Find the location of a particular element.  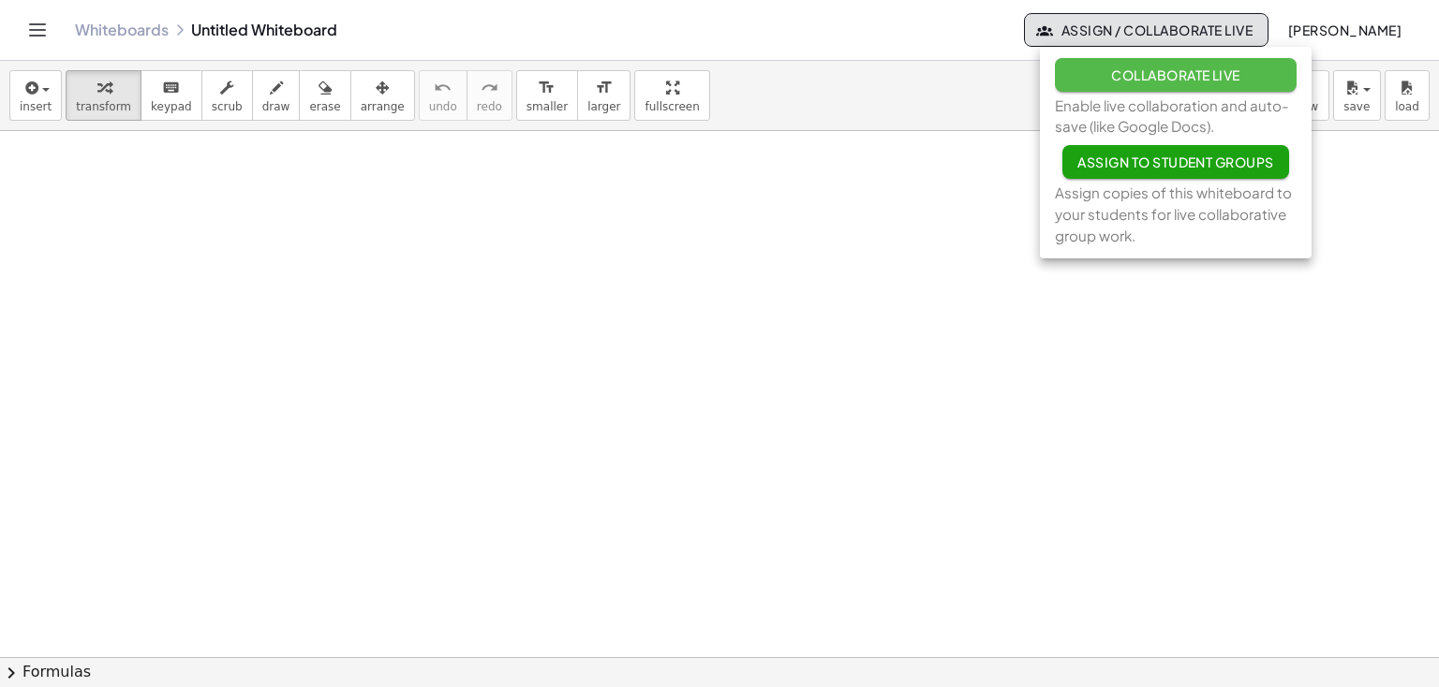

div: Enable live collaboration and auto-save (like Google Docs). is located at coordinates (1175, 117).